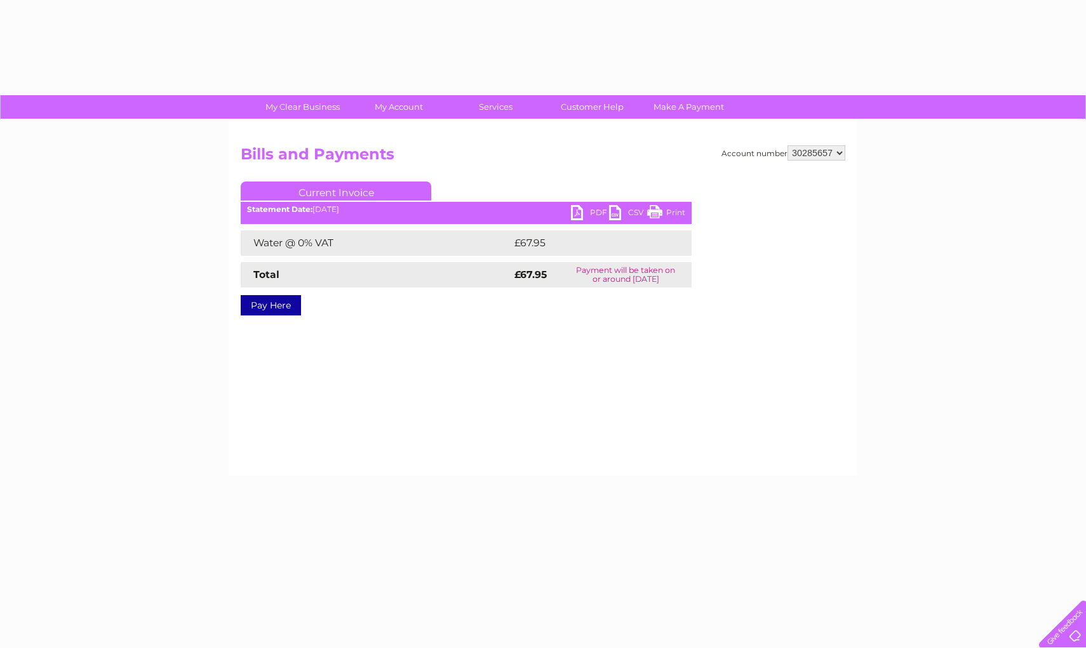 This screenshot has height=648, width=1086. Describe the element at coordinates (279, 209) in the screenshot. I see `b: Statement Date:` at that location.